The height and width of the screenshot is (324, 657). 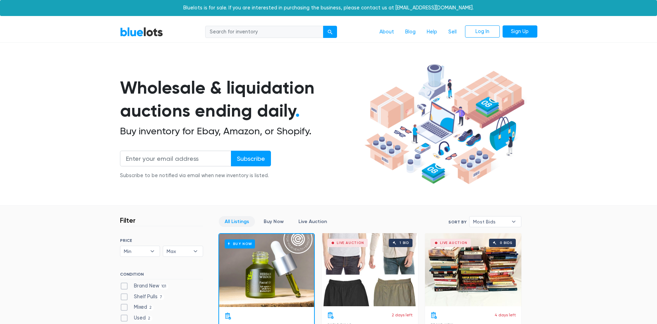 What do you see at coordinates (505, 315) in the screenshot?
I see `p: 4 days left` at bounding box center [505, 315].